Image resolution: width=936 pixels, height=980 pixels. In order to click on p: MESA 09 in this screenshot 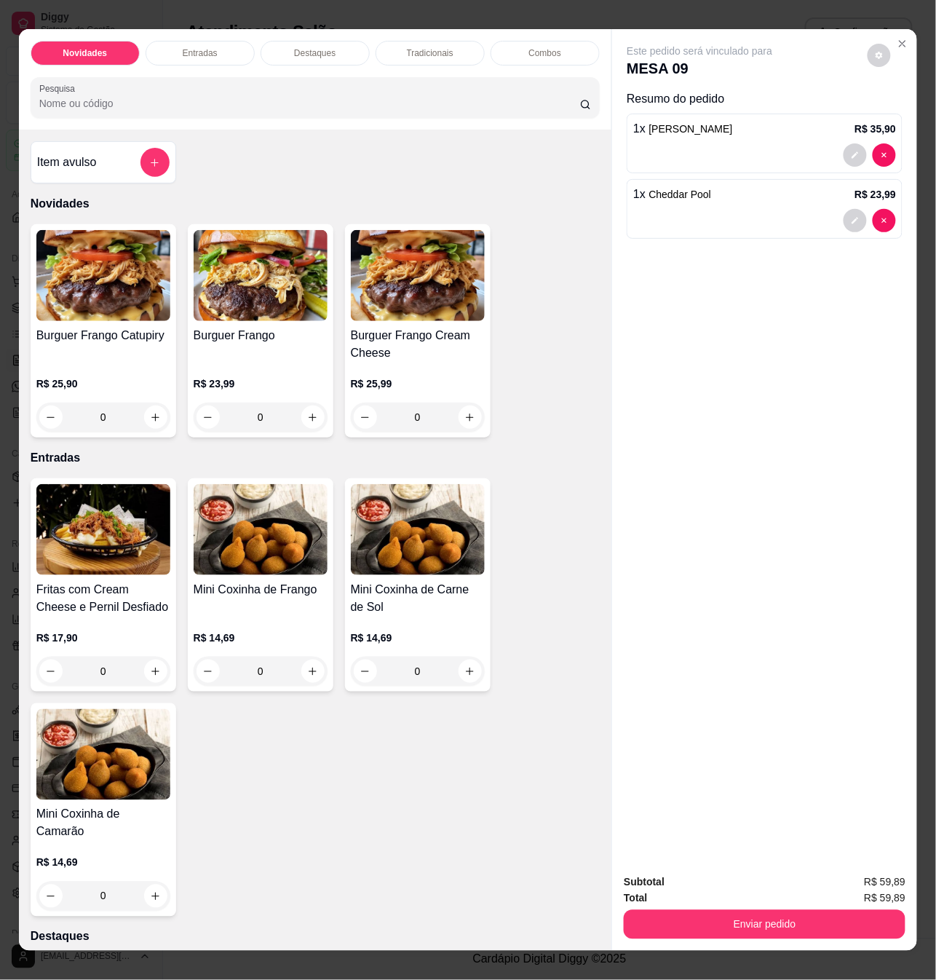, I will do `click(700, 68)`.